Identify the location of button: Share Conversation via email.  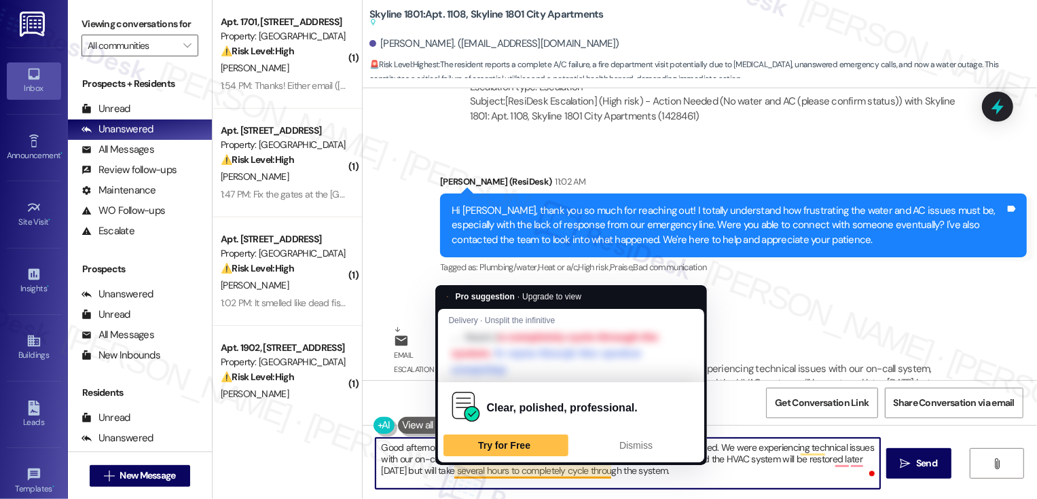
(954, 403).